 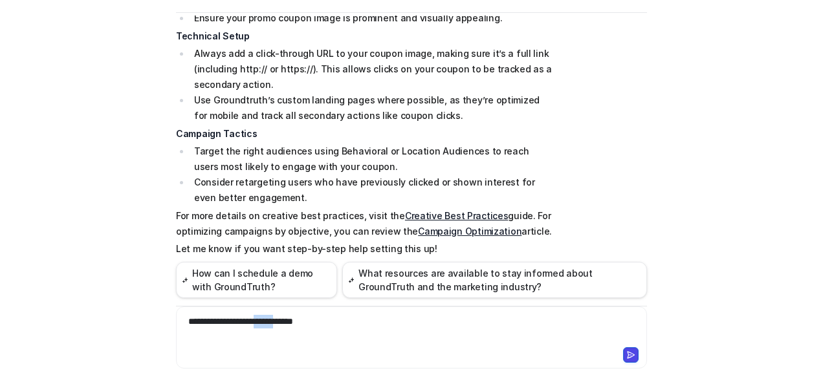 What do you see at coordinates (256, 280) in the screenshot?
I see `button: How can I schedule a demo with GroundTruth?` at bounding box center [256, 280].